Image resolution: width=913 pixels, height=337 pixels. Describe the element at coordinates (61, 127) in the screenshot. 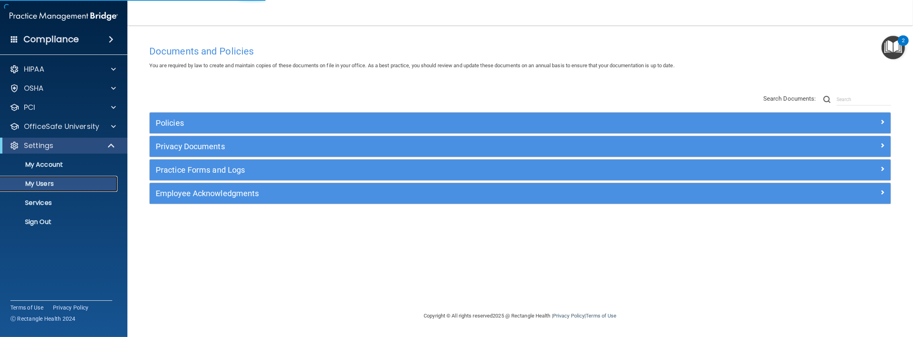

I see `p: OfficeSafe University` at that location.